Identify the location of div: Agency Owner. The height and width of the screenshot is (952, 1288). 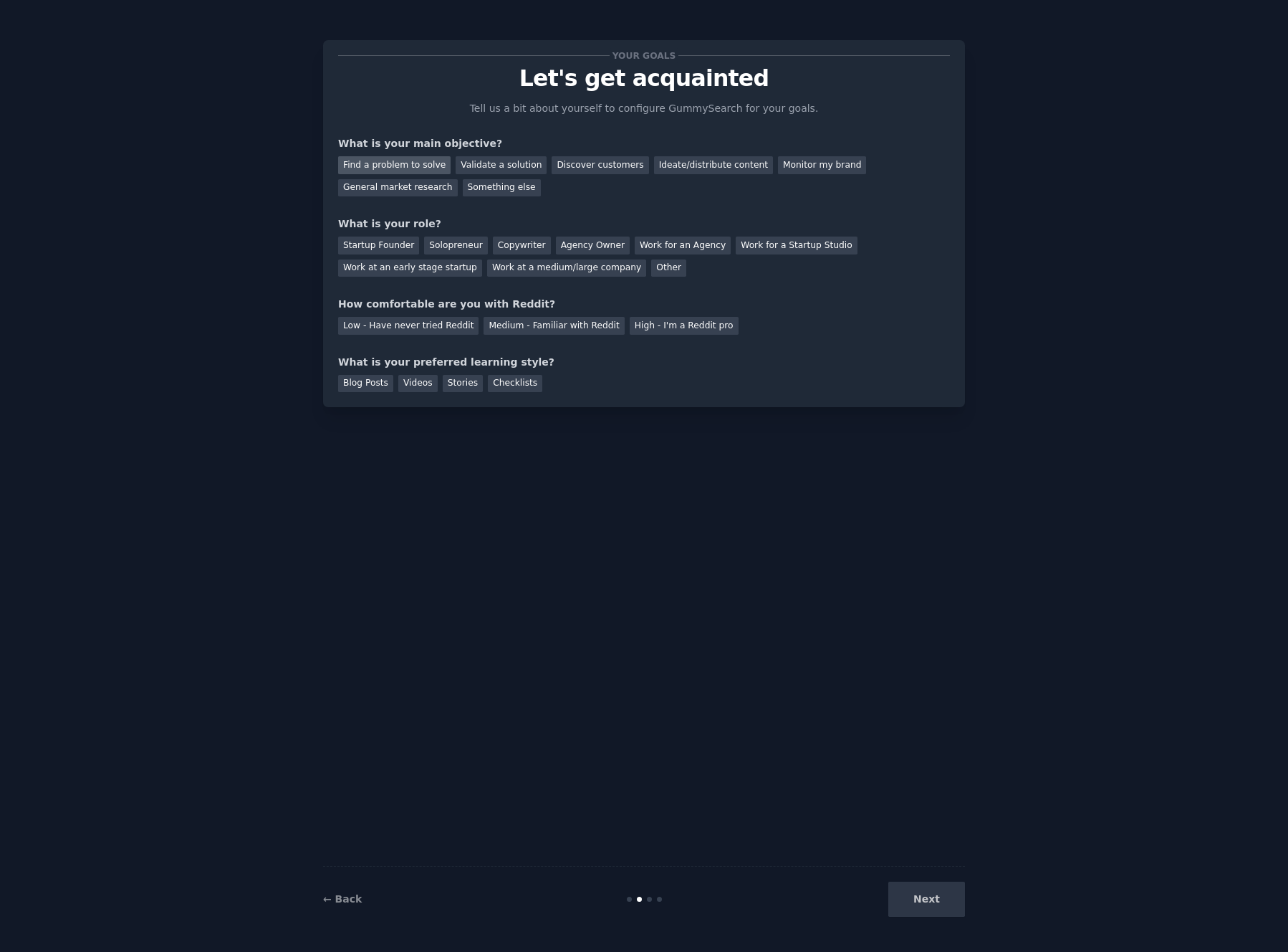
(593, 246).